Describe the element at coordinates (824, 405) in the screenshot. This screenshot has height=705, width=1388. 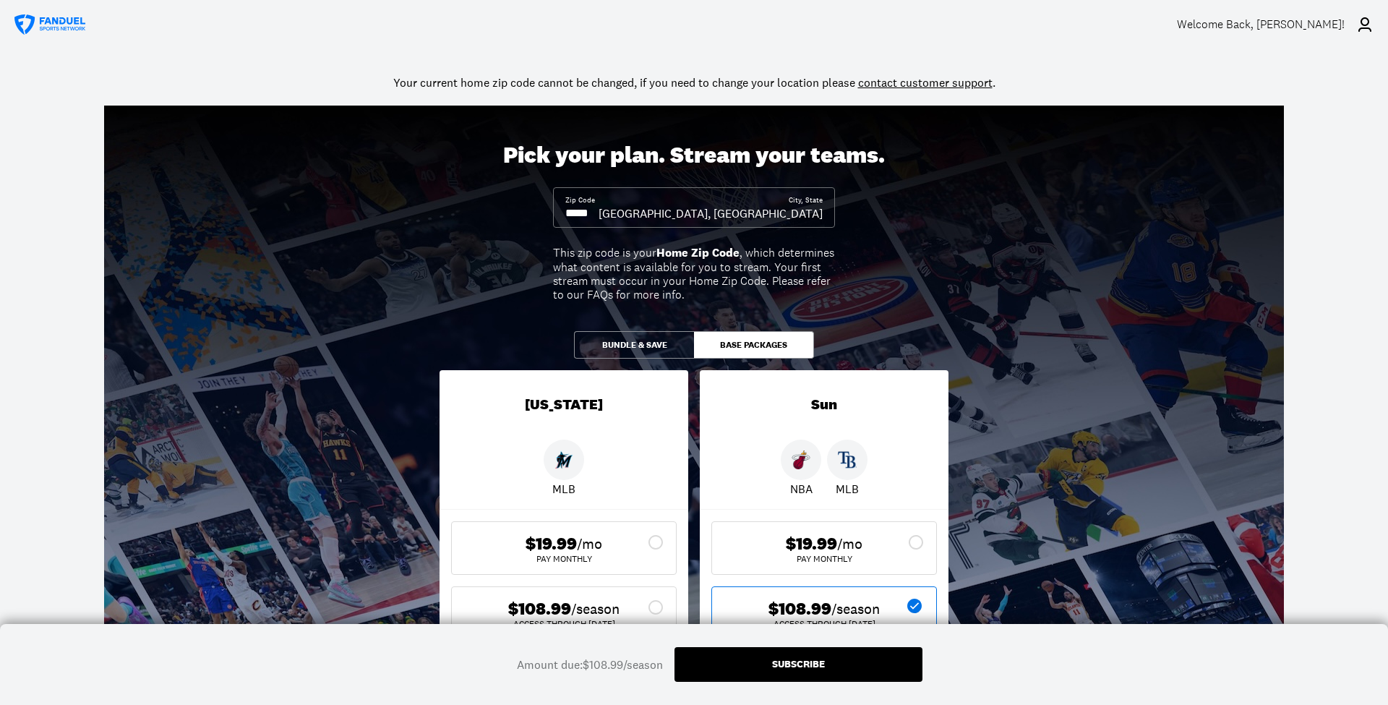
I see `div: Sun` at that location.